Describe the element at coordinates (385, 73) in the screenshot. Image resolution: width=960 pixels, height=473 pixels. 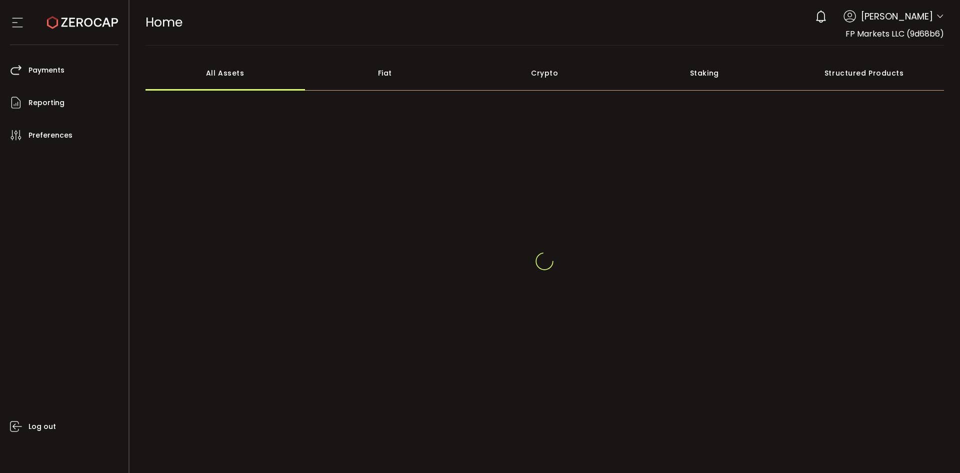
I see `div: Fiat` at that location.